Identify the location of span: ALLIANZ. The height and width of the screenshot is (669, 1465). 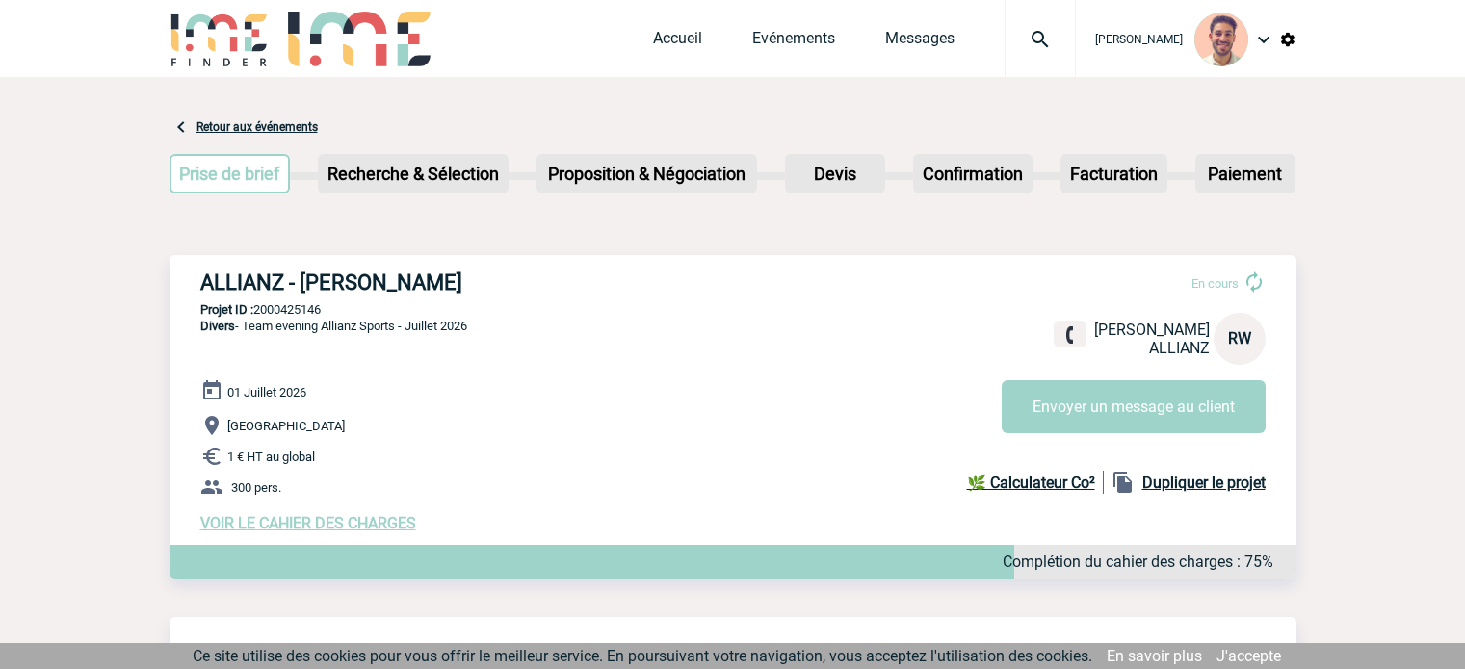
(1179, 348).